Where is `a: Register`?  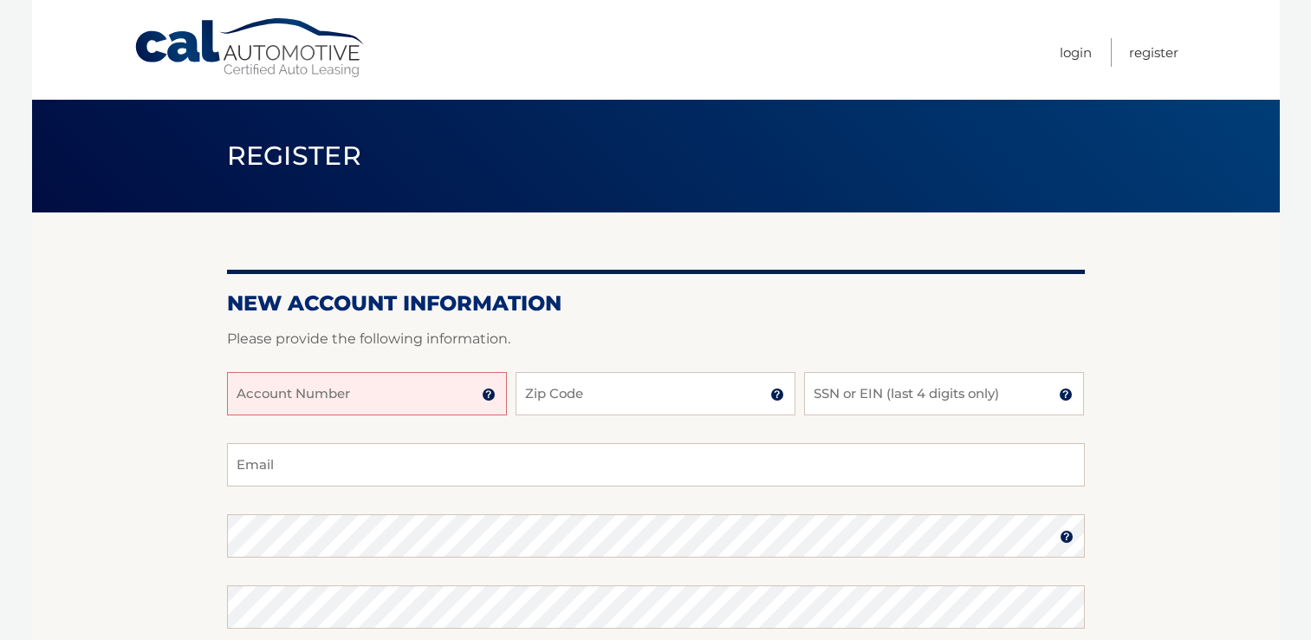 a: Register is located at coordinates (1154, 52).